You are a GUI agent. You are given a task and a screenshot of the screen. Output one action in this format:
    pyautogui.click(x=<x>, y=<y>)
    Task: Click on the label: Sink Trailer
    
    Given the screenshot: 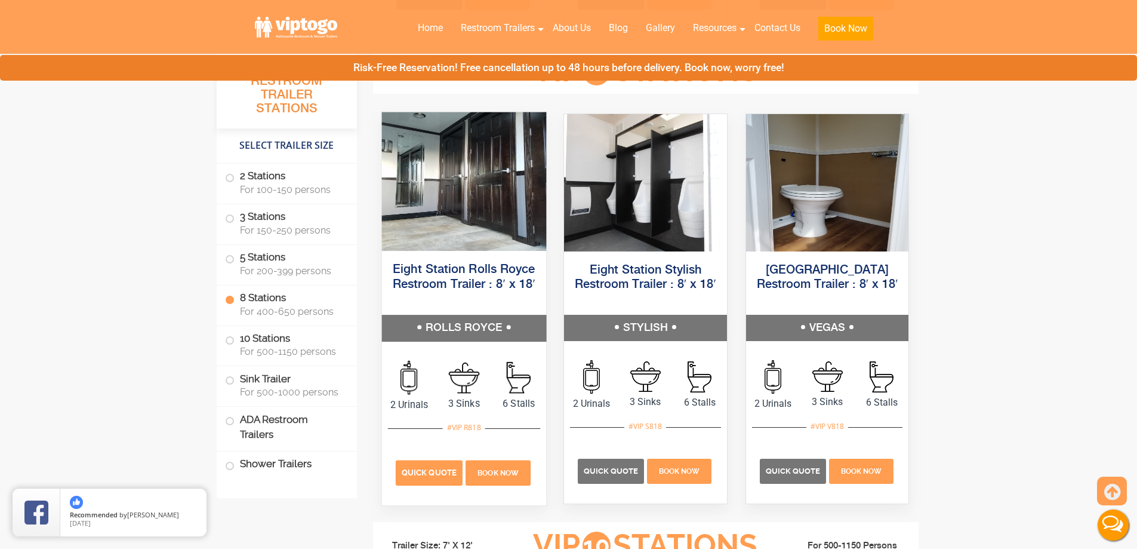 What is the action you would take?
    pyautogui.click(x=287, y=384)
    